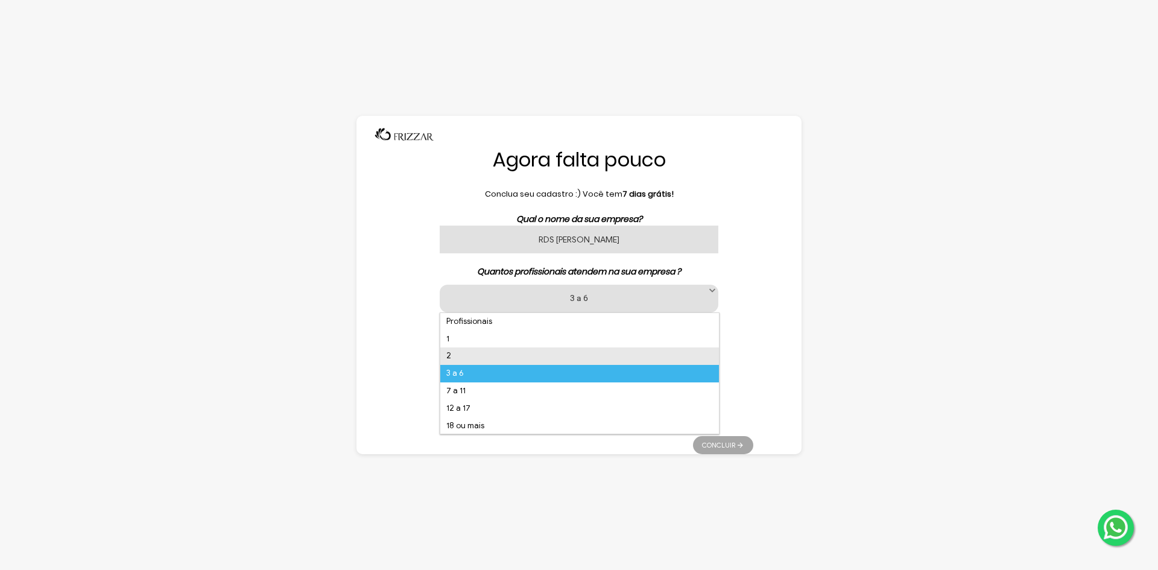 The image size is (1158, 570). What do you see at coordinates (579, 219) in the screenshot?
I see `p: Qual o nome da sua empresa?` at bounding box center [579, 219].